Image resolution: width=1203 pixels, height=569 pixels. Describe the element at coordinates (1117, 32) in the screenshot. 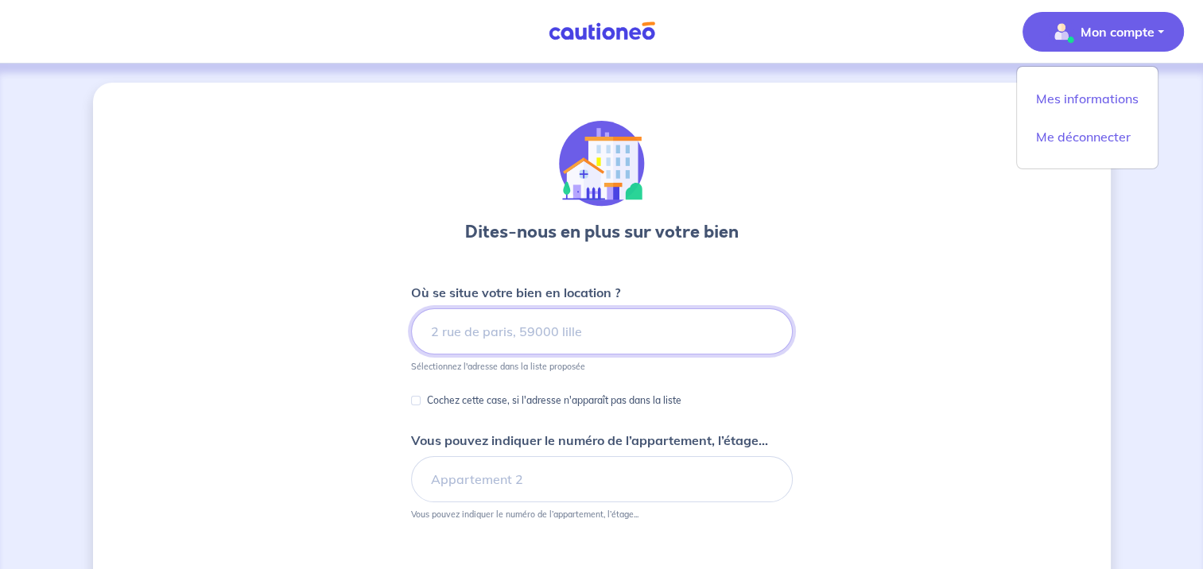

I see `p: Mon compte` at that location.